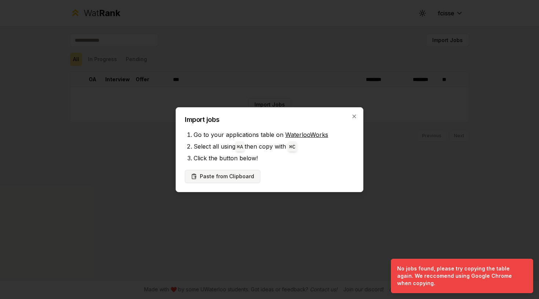 The image size is (539, 299). I want to click on li: Go to your applications table on, so click(274, 135).